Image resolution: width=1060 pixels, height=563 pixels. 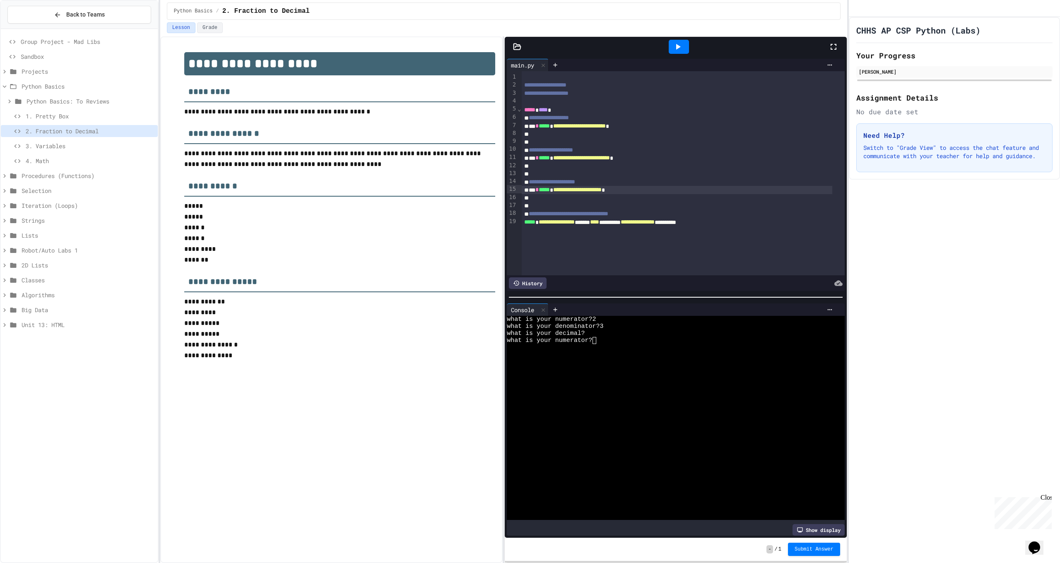 What do you see at coordinates (512, 213) in the screenshot?
I see `div: 18` at bounding box center [512, 213].